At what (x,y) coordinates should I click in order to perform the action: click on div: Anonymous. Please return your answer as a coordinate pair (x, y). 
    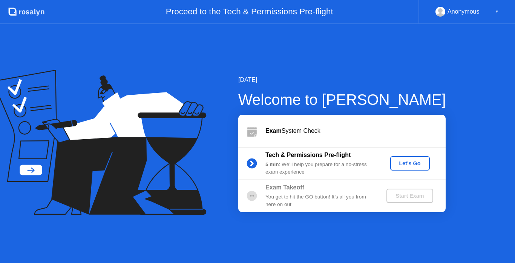
    Looking at the image, I should click on (463, 12).